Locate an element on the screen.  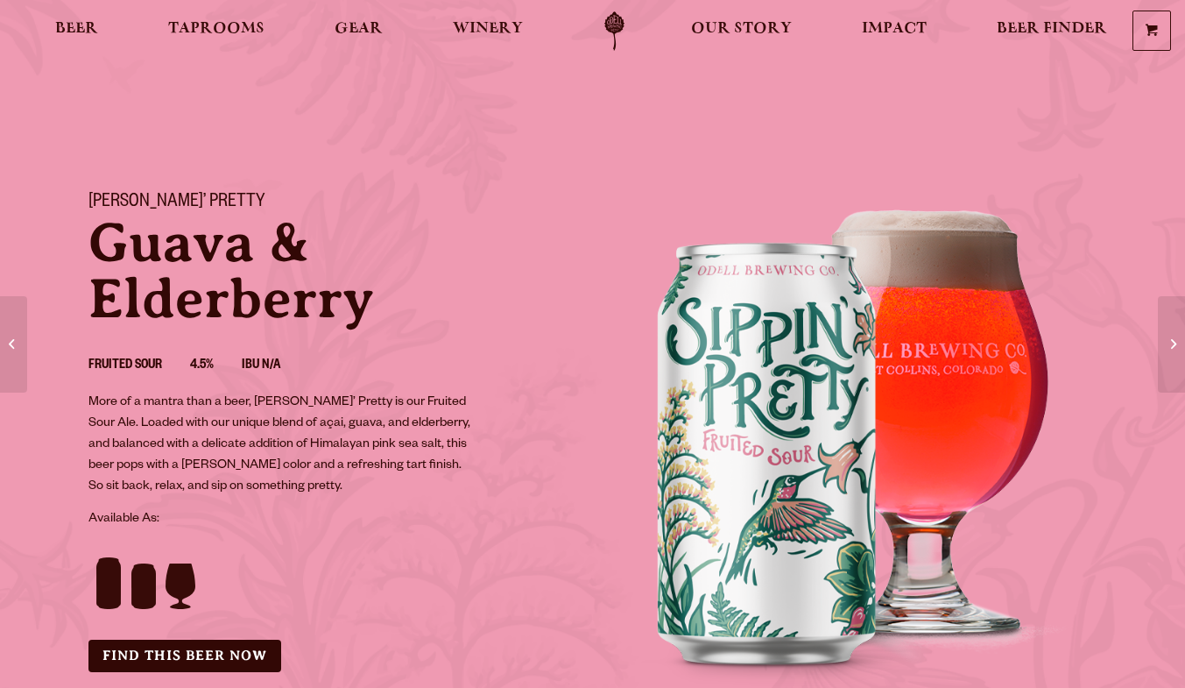
a: Odell Home is located at coordinates (614, 31).